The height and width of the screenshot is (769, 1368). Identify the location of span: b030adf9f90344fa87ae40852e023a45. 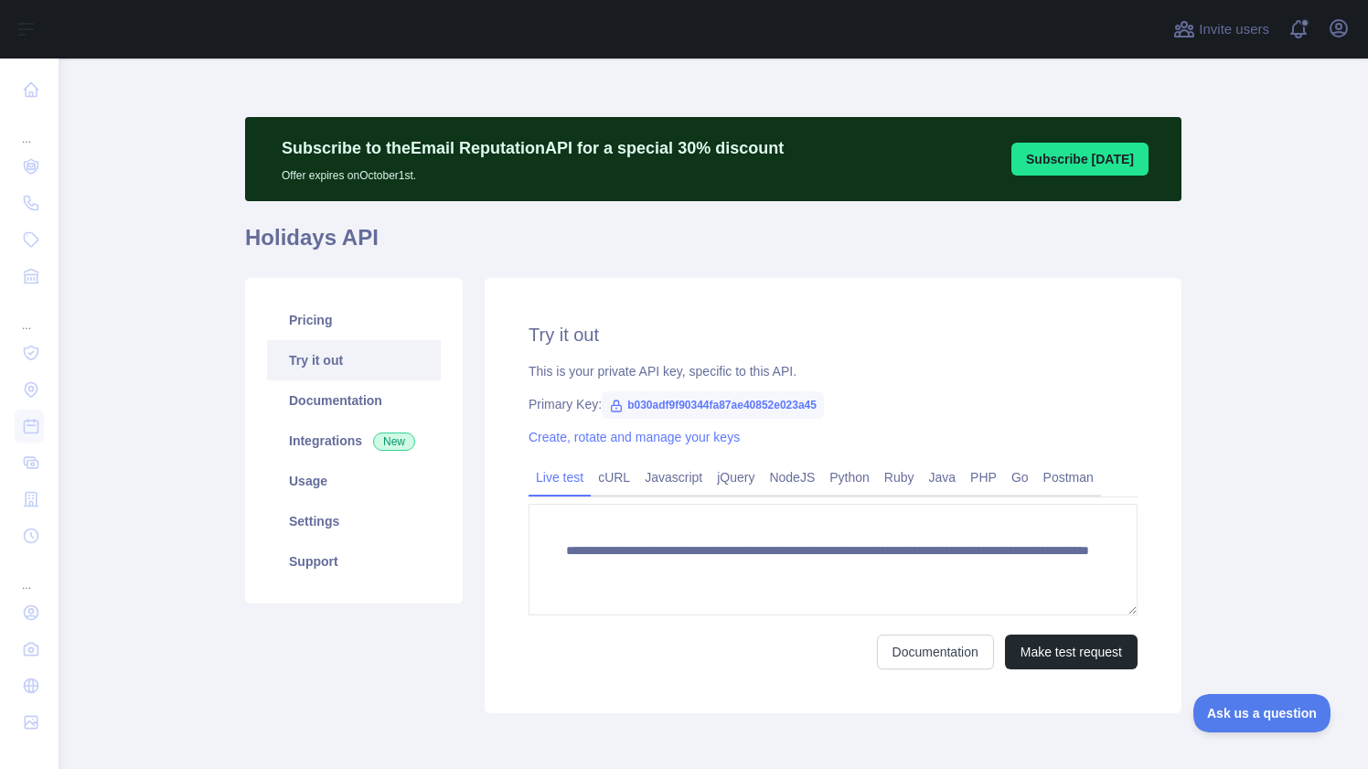
(712, 405).